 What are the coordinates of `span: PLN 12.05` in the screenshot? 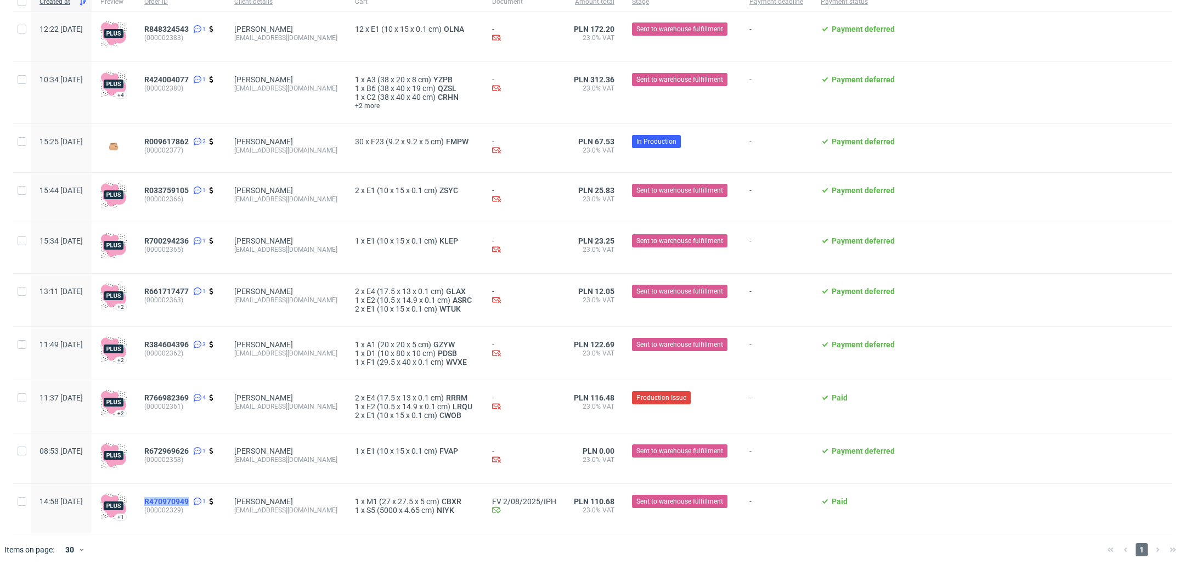 It's located at (596, 291).